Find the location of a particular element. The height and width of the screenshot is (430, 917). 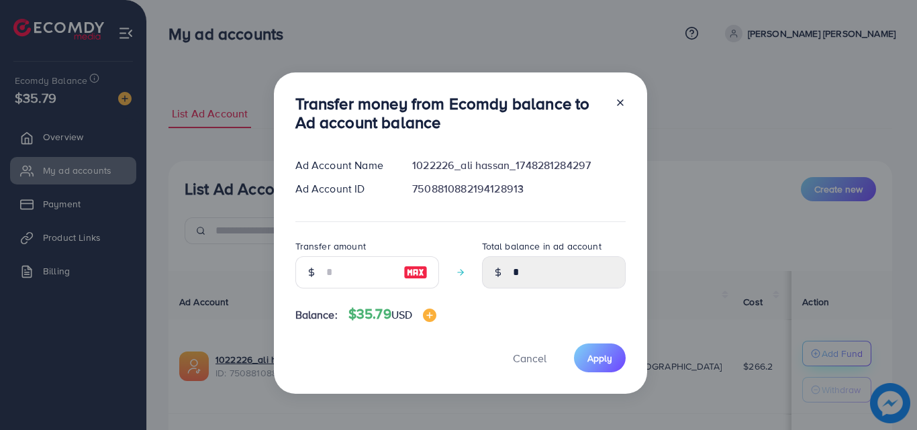

h3: Transfer money from Ecomdy balance to Ad account balance is located at coordinates (450, 113).